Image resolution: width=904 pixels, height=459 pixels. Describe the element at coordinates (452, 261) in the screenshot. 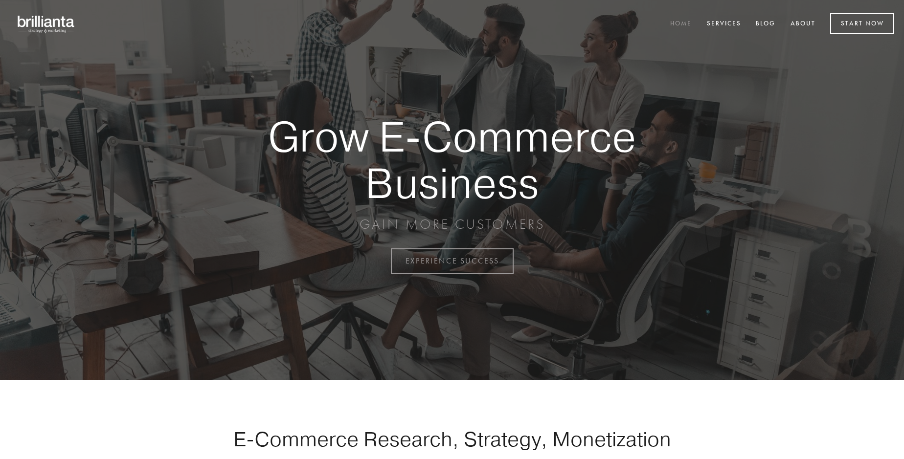

I see `a: EXPERIENCE SUCCESS` at that location.